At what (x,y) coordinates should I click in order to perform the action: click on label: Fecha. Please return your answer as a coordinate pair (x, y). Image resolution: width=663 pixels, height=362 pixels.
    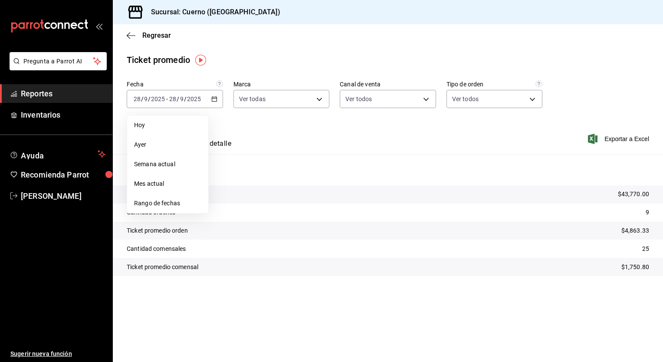
    Looking at the image, I should click on (175, 84).